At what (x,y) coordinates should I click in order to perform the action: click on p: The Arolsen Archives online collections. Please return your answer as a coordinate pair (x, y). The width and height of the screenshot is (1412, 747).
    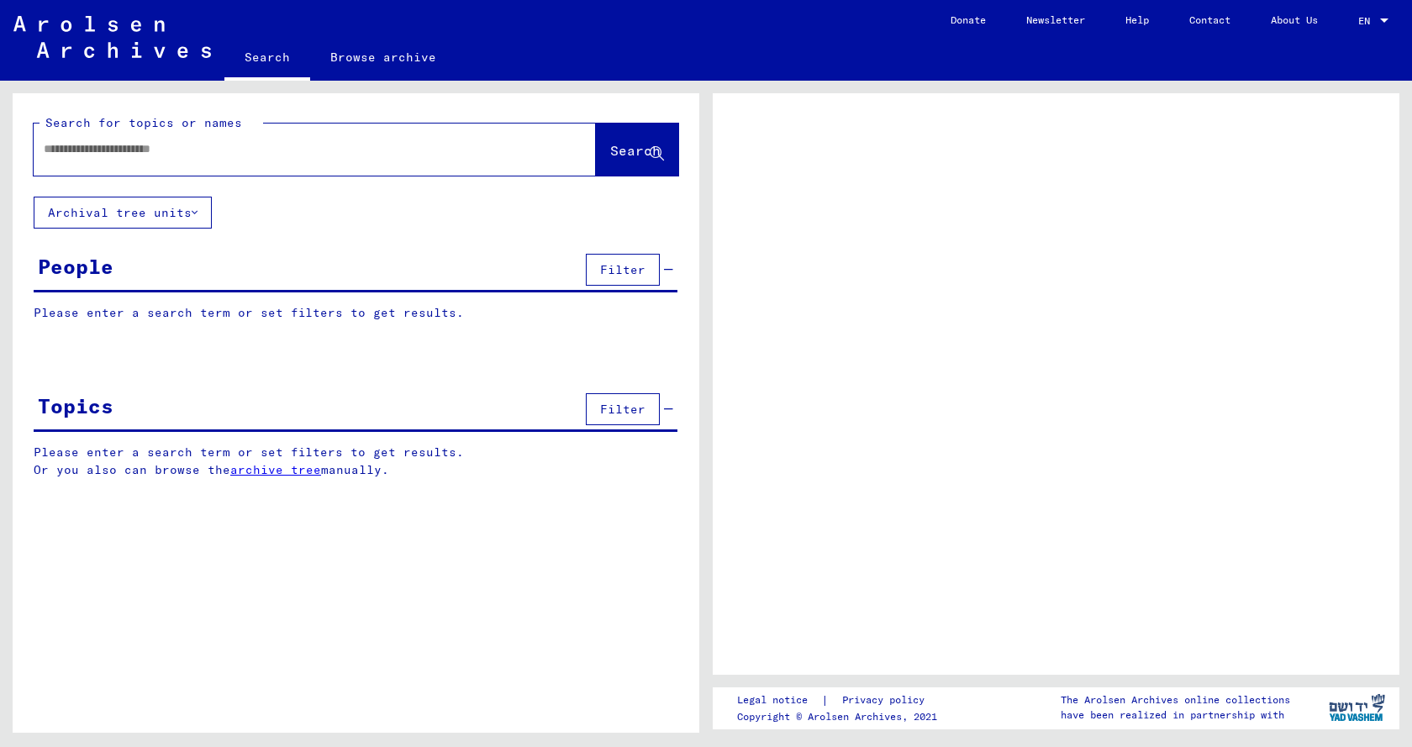
    Looking at the image, I should click on (1175, 700).